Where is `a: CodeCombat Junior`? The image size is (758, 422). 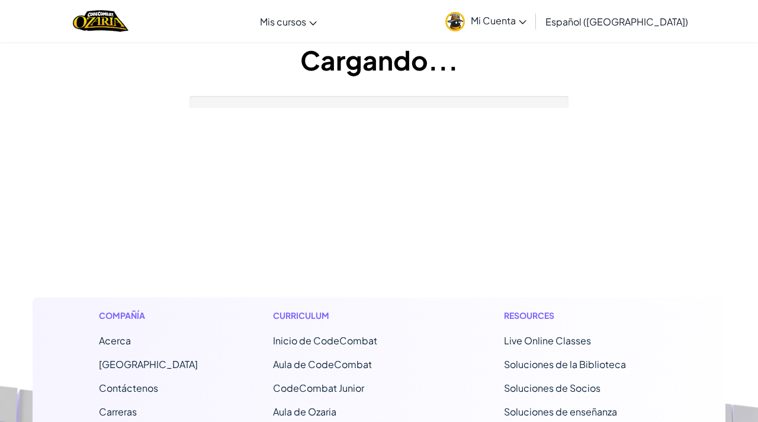 a: CodeCombat Junior is located at coordinates (319, 387).